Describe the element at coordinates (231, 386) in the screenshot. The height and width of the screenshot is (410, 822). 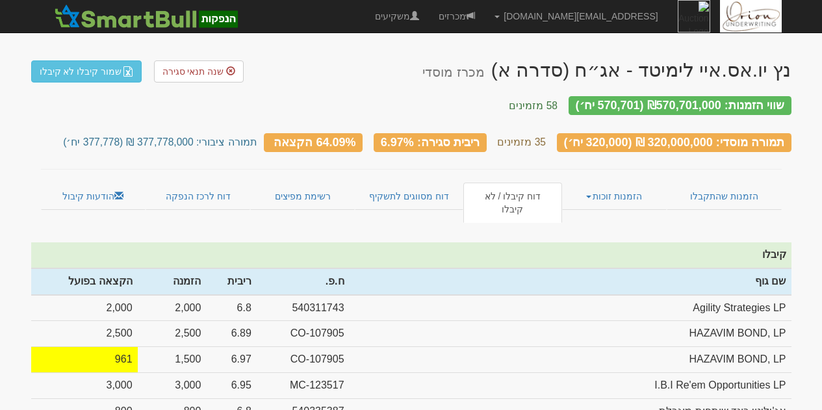
I see `td: 6.95` at that location.